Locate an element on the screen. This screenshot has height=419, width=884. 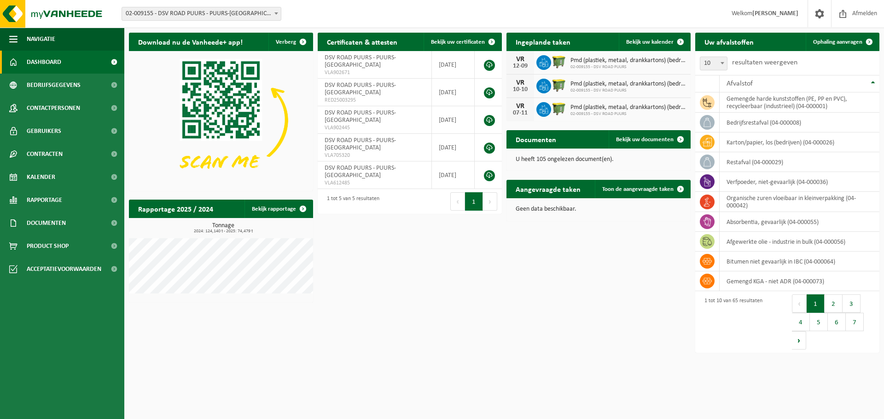
span: VLA705320 is located at coordinates (374, 156).